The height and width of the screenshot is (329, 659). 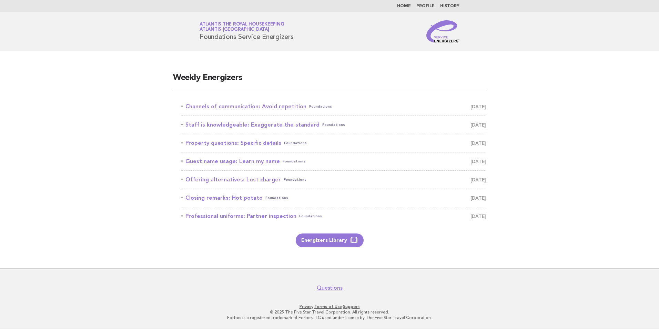 I want to click on a: Privacy, so click(x=306, y=306).